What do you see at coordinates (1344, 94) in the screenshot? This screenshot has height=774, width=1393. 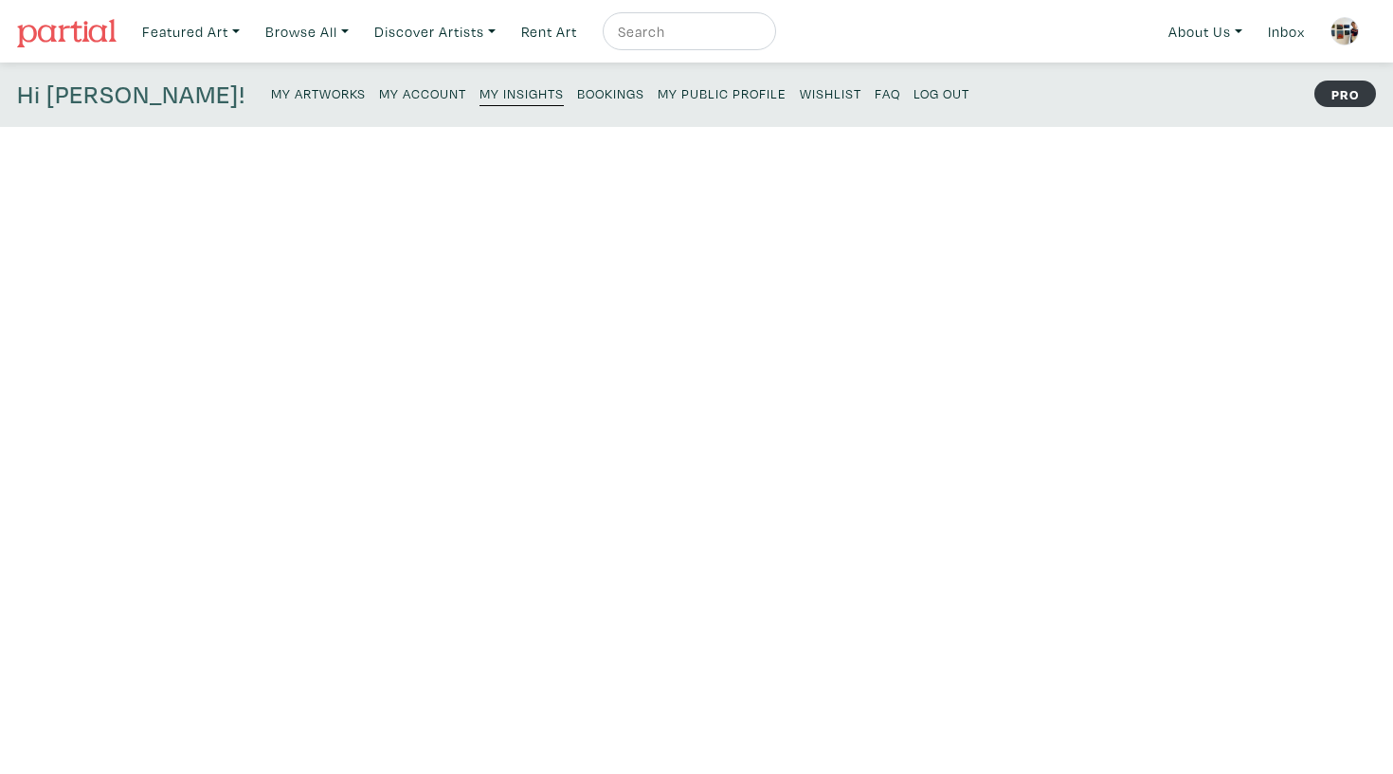 I see `strong: PRO` at bounding box center [1344, 94].